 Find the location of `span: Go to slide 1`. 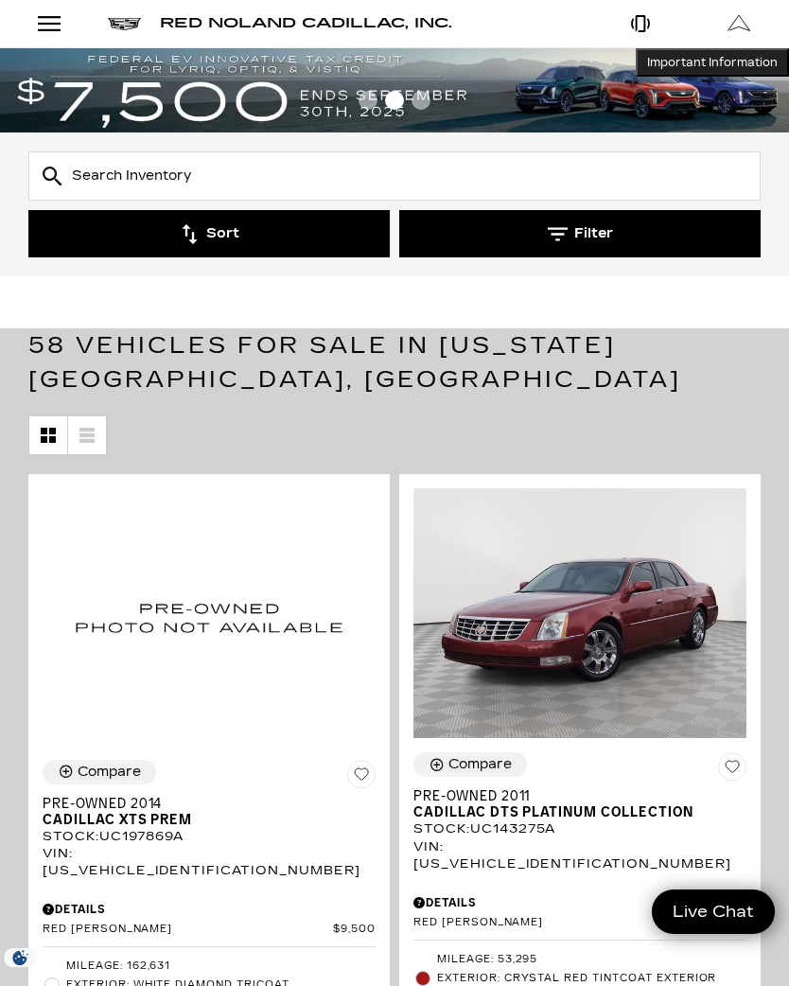

span: Go to slide 1 is located at coordinates (368, 100).